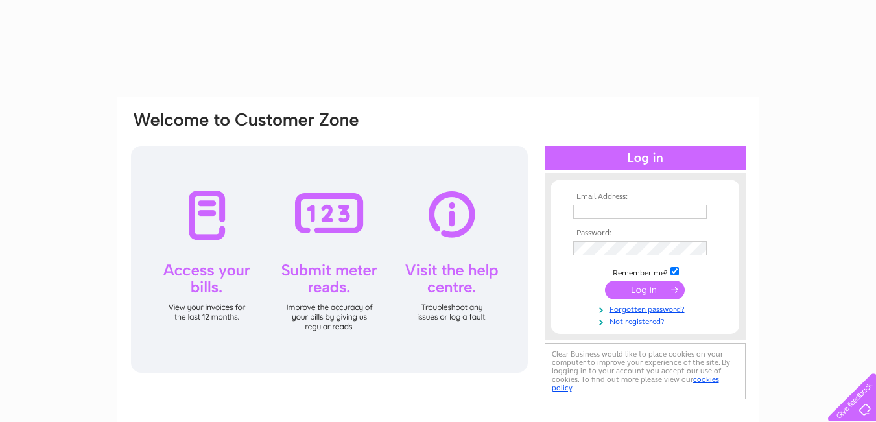  Describe the element at coordinates (635, 383) in the screenshot. I see `a: cookies policy` at that location.